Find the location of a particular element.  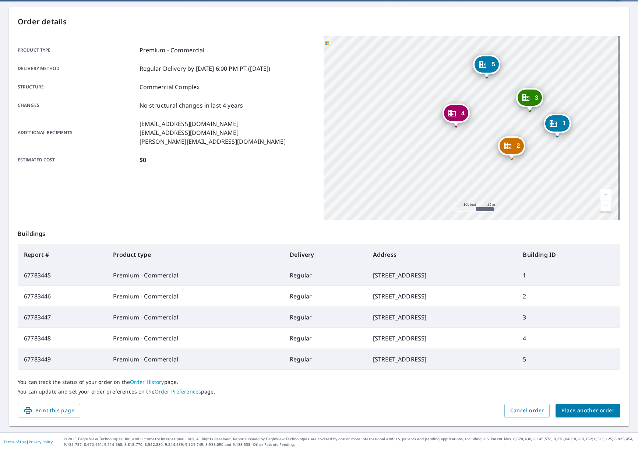

a: Order History is located at coordinates (147, 382).